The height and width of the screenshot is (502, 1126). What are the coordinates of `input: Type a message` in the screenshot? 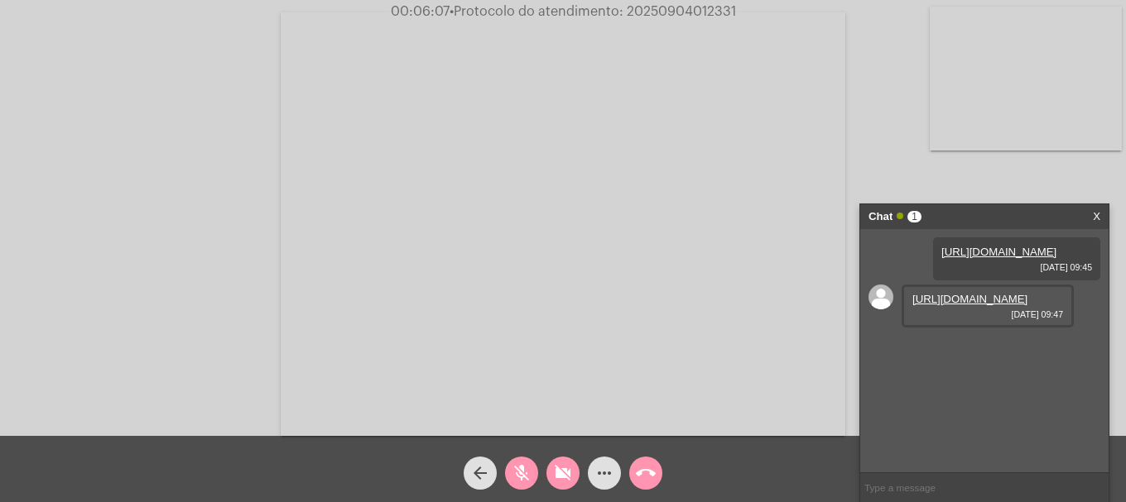 It's located at (984, 487).